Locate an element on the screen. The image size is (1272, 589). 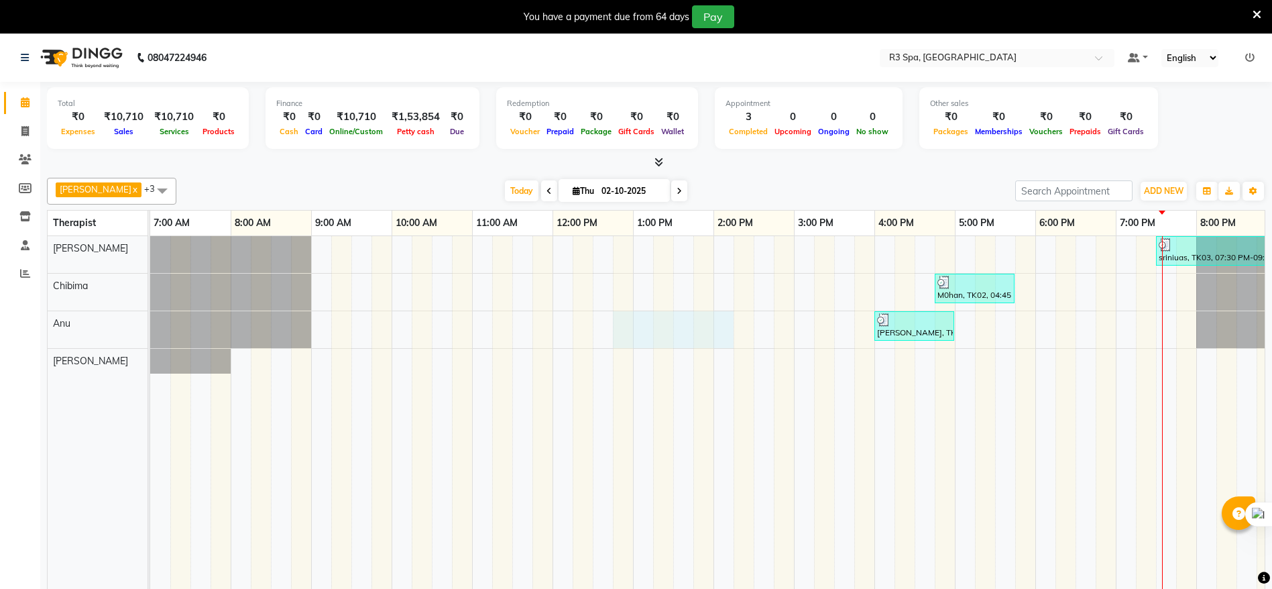
span: Today is located at coordinates (522, 190).